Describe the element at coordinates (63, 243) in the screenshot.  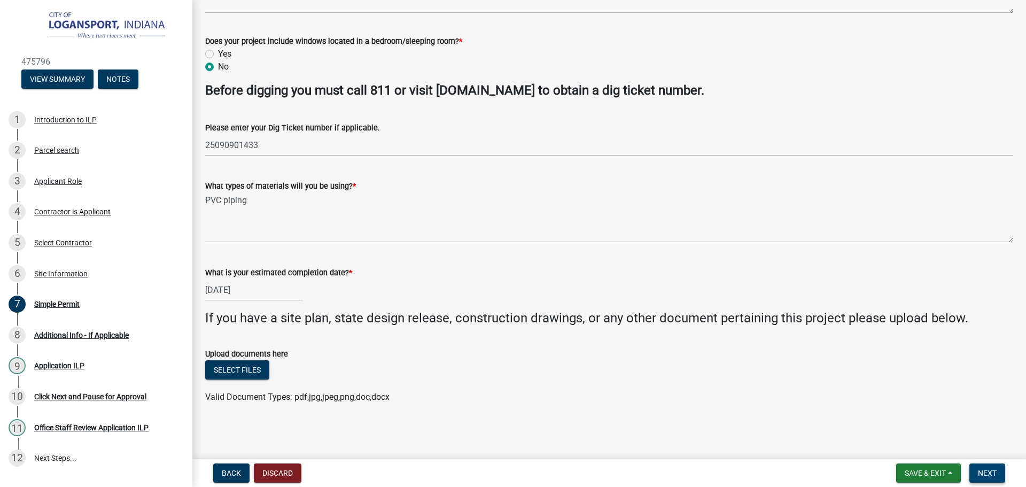
I see `div: Select Contractor` at that location.